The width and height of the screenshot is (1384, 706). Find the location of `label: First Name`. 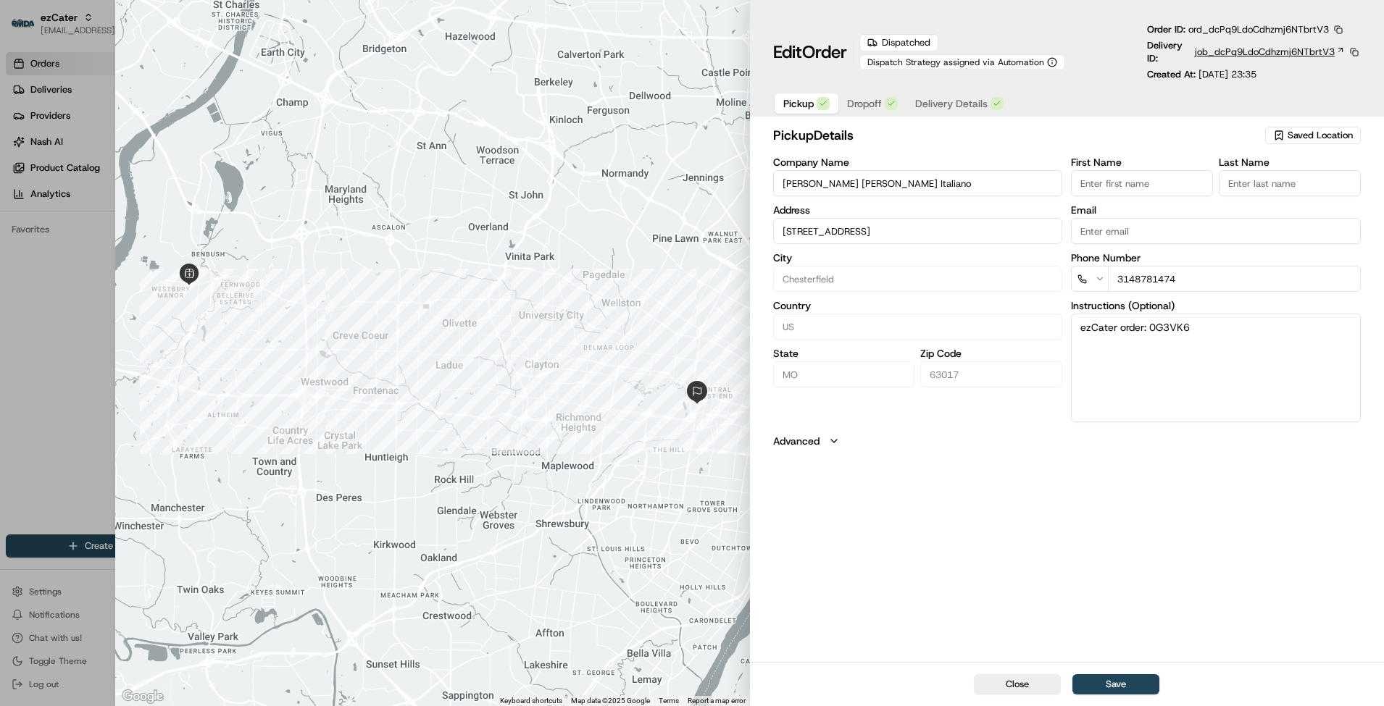

label: First Name is located at coordinates (1142, 162).